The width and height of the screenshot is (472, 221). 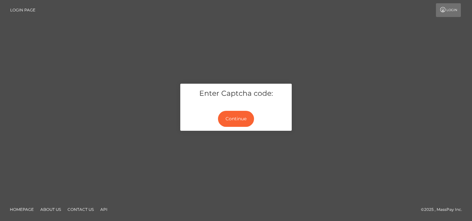 I want to click on h5: Enter Captcha code:, so click(x=236, y=94).